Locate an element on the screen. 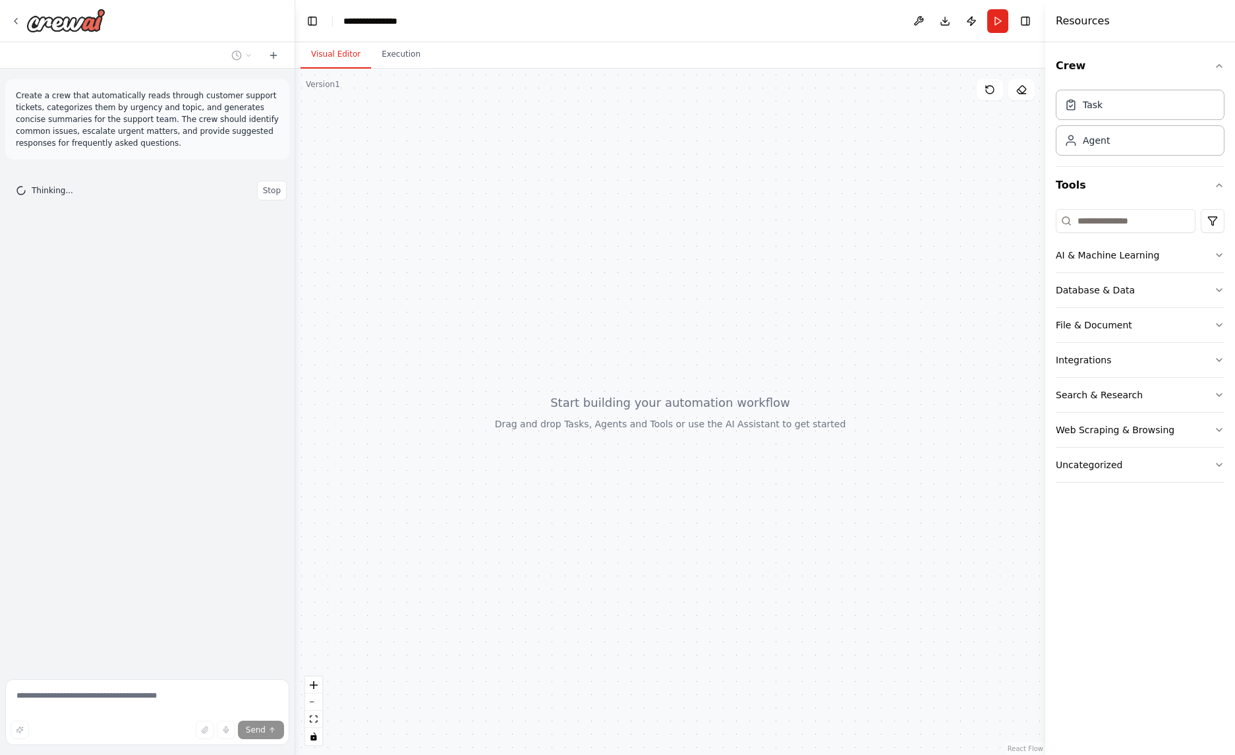 The height and width of the screenshot is (755, 1235). button: Uncategorized is located at coordinates (1140, 465).